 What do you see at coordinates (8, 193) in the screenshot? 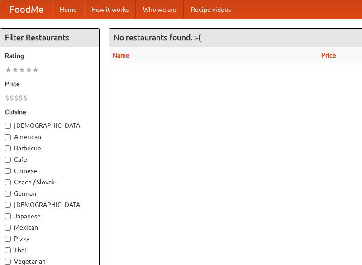
I see `input: German` at bounding box center [8, 193].